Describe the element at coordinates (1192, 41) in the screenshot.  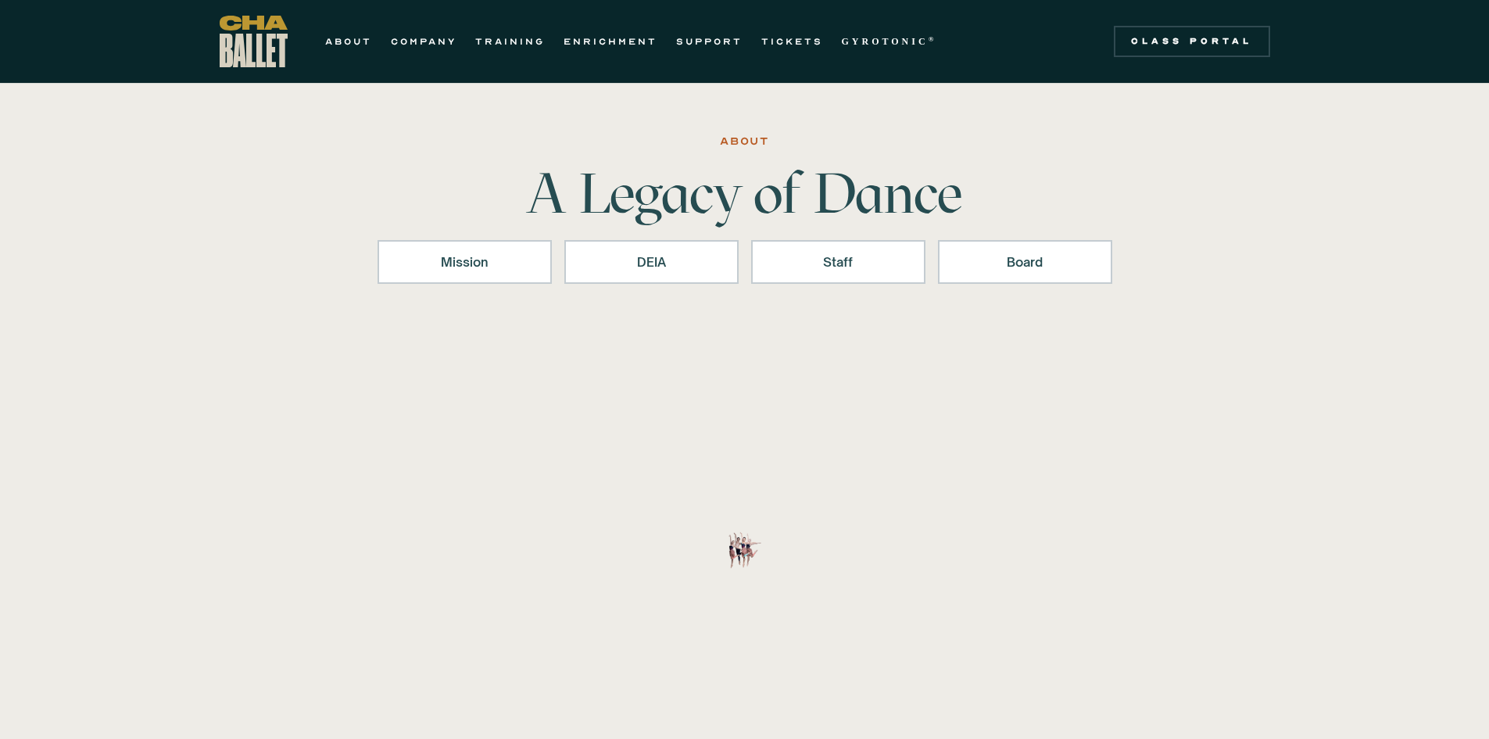
I see `div: Class Portal` at that location.